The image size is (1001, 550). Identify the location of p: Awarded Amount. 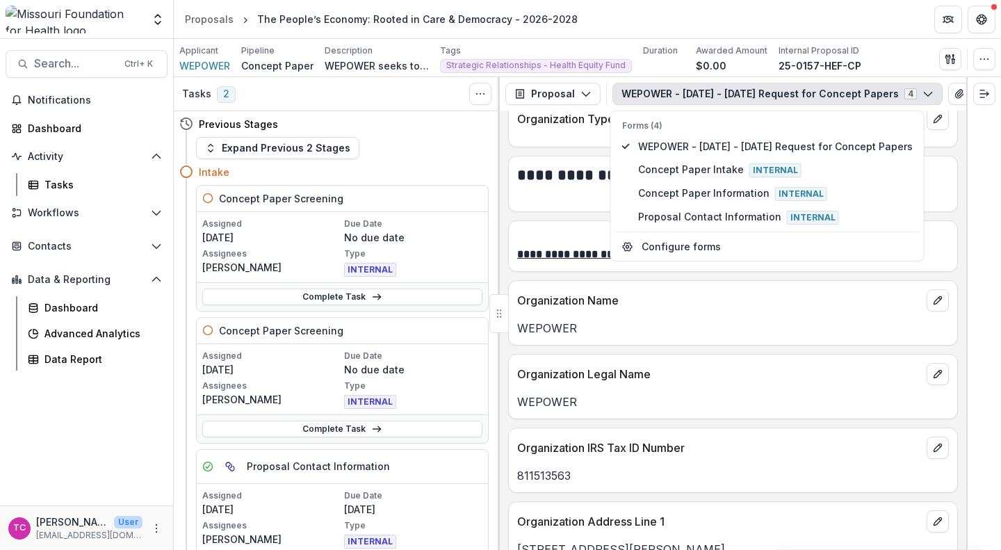
(732, 51).